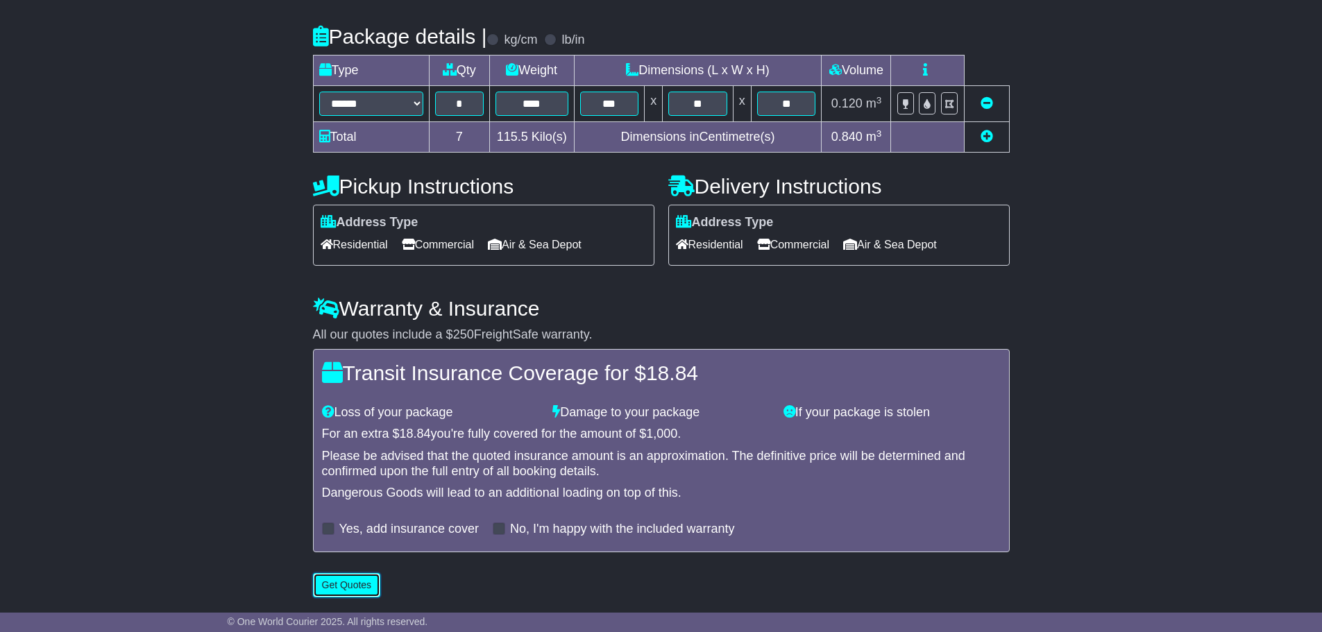  I want to click on label: Yes, add insurance cover, so click(409, 530).